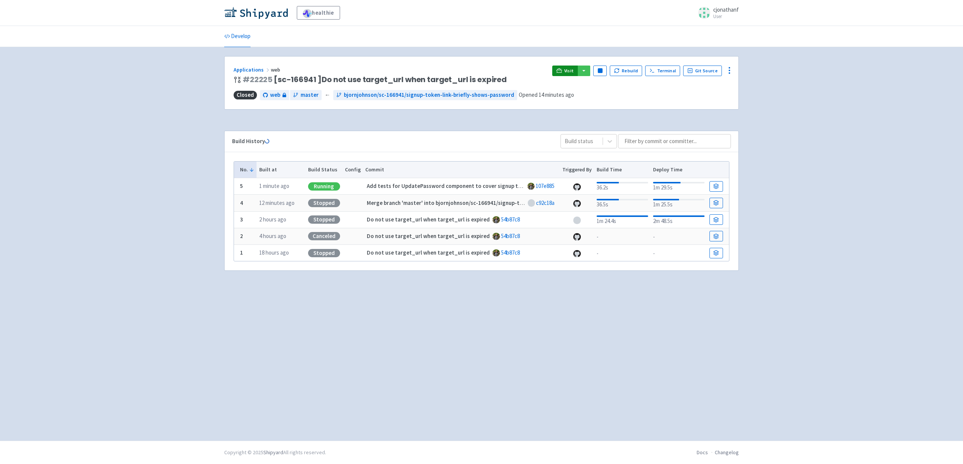  I want to click on div: 36.5s, so click(622, 203).